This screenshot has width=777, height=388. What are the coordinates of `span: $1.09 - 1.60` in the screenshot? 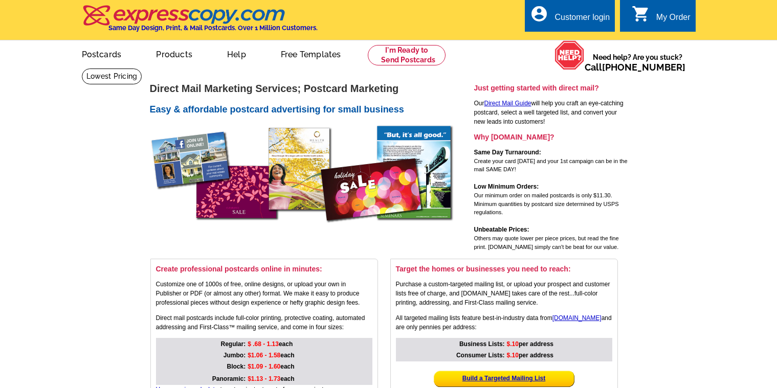 It's located at (264, 367).